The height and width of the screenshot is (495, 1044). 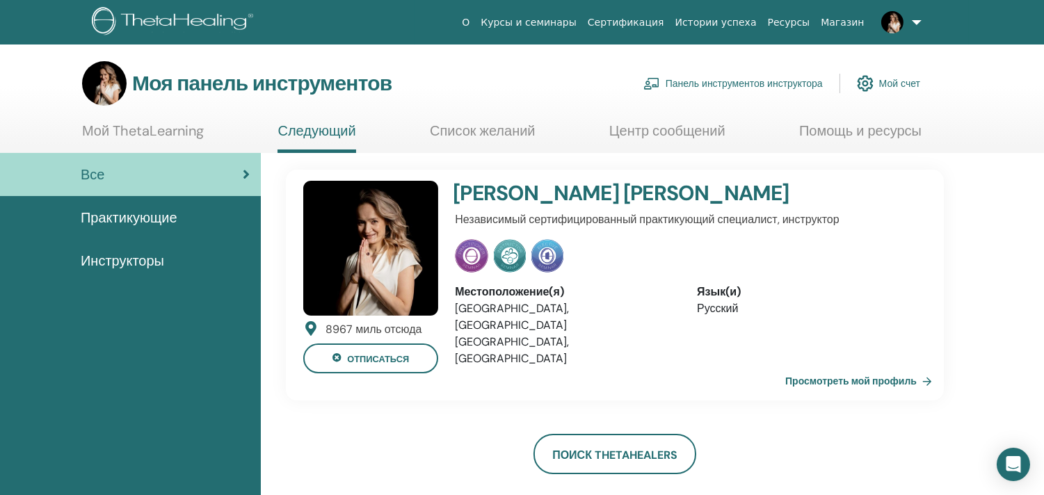 I want to click on a: Ресурсы, so click(x=789, y=22).